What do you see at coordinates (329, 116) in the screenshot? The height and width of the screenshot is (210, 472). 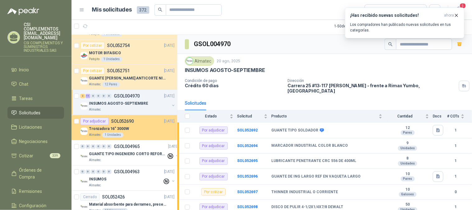 I see `th: Producto` at bounding box center [329, 116].